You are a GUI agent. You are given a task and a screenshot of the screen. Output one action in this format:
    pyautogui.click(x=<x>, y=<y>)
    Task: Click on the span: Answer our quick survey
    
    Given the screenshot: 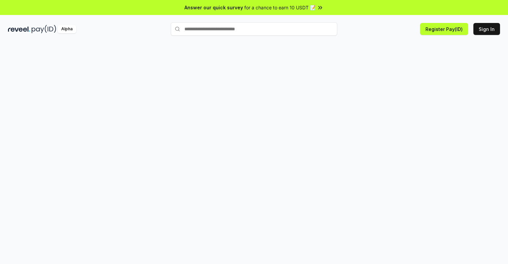 What is the action you would take?
    pyautogui.click(x=214, y=7)
    